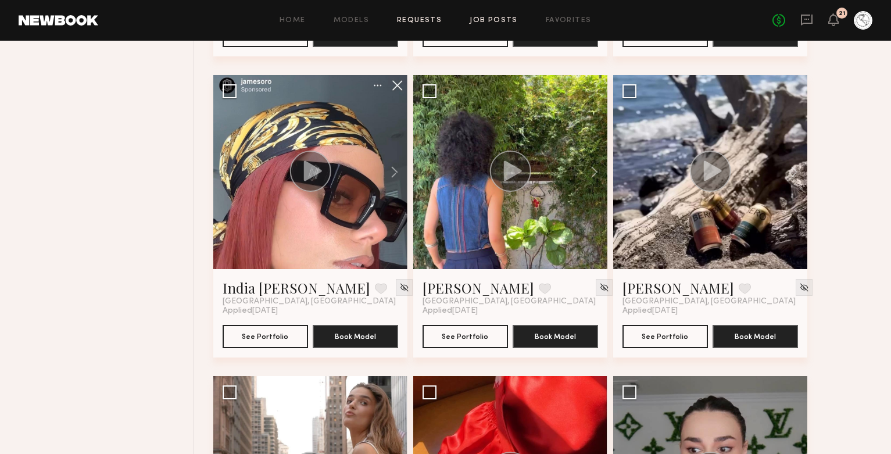 The image size is (891, 454). What do you see at coordinates (569, 20) in the screenshot?
I see `a: Favorites` at bounding box center [569, 20].